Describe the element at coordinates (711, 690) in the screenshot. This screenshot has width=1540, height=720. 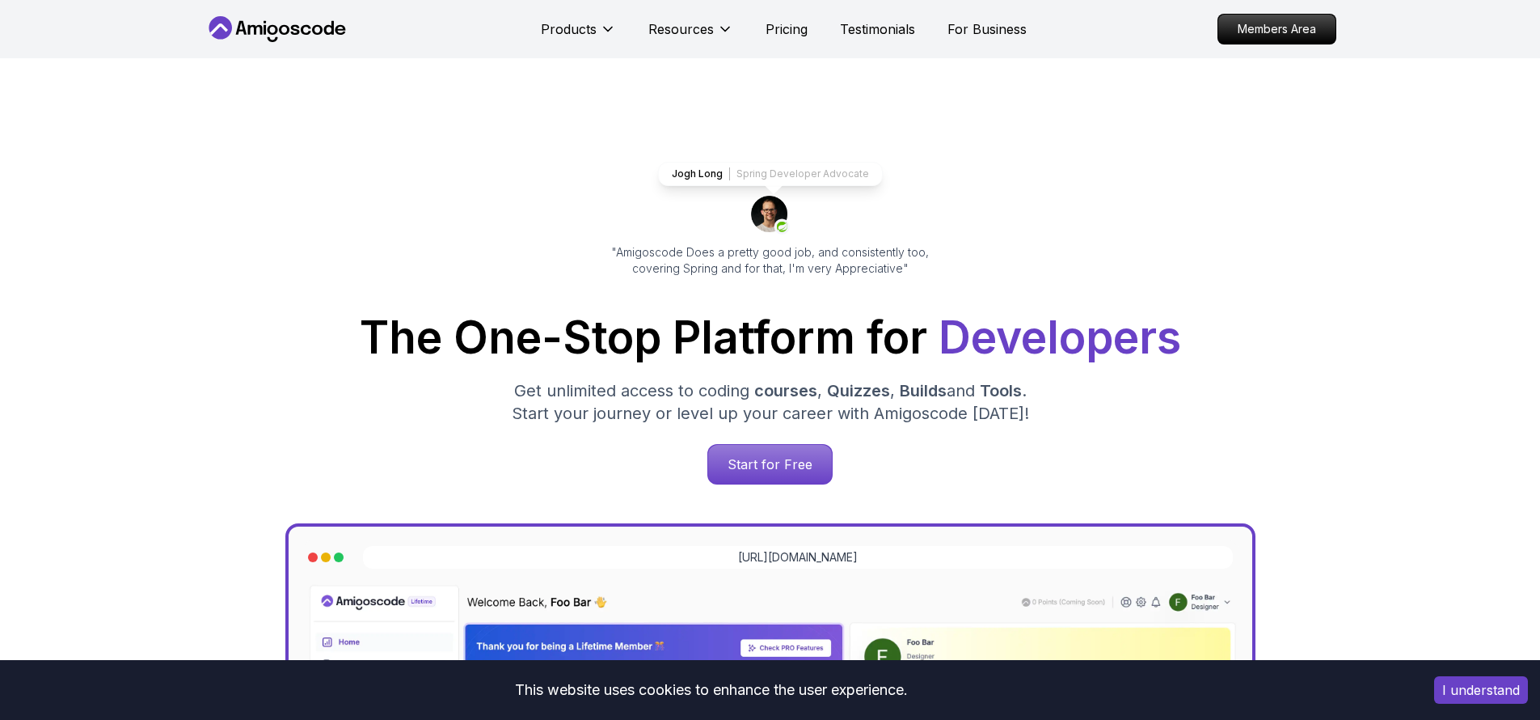
I see `div: This website uses cookies to enhance the user experience.` at that location.